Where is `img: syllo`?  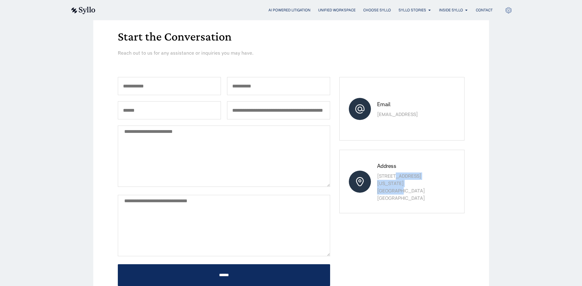 img: syllo is located at coordinates (83, 10).